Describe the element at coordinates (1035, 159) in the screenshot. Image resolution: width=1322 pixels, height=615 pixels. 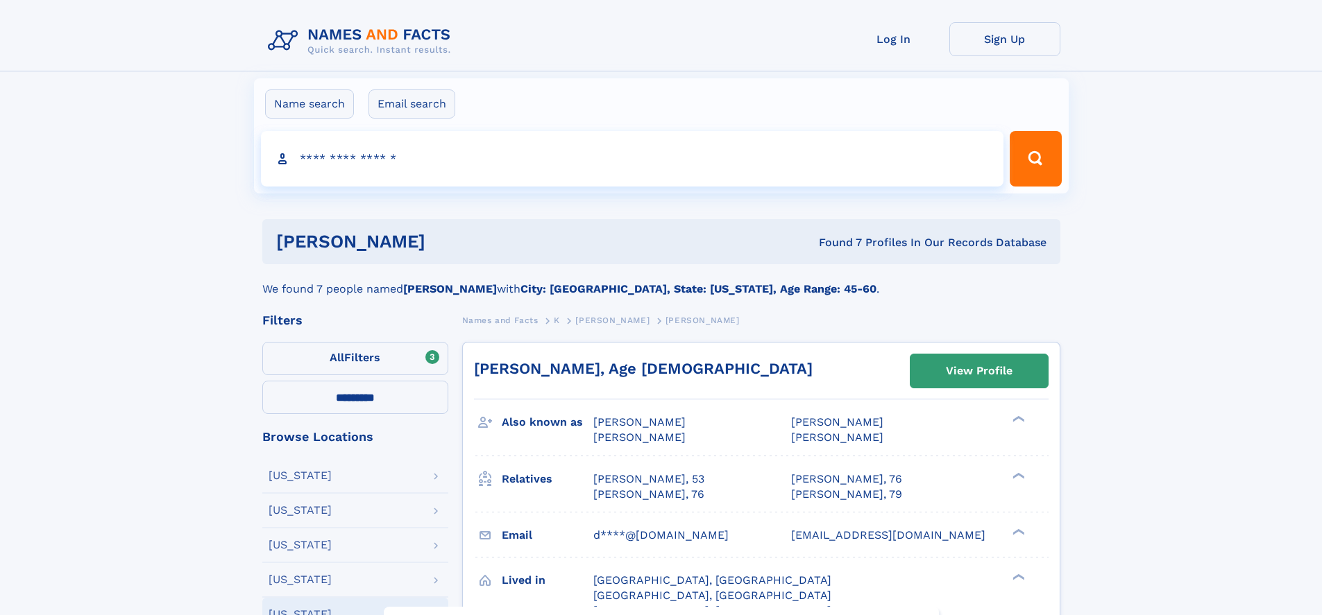
I see `button: Search Button` at that location.